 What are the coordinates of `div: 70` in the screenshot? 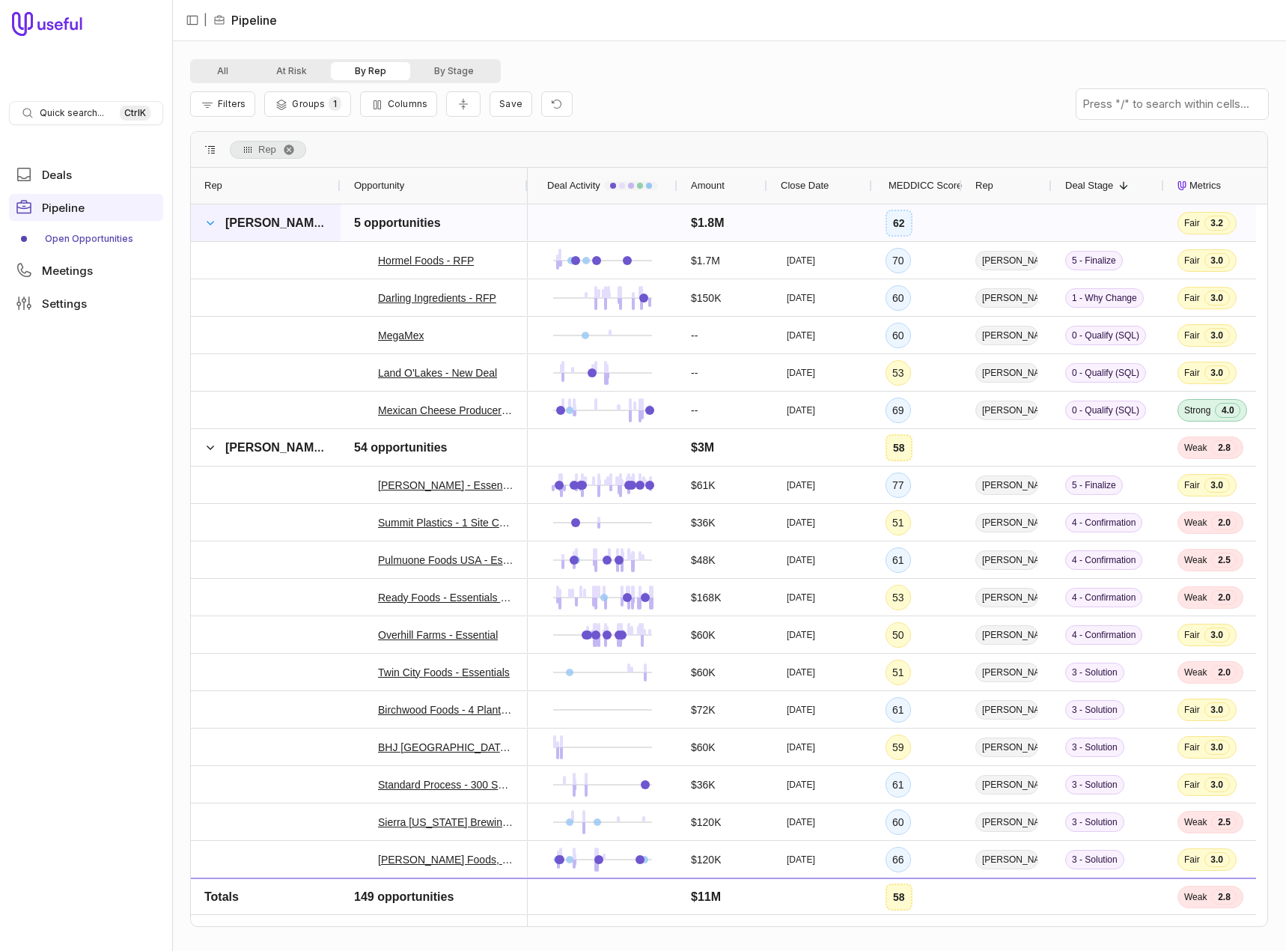 It's located at (899, 261).